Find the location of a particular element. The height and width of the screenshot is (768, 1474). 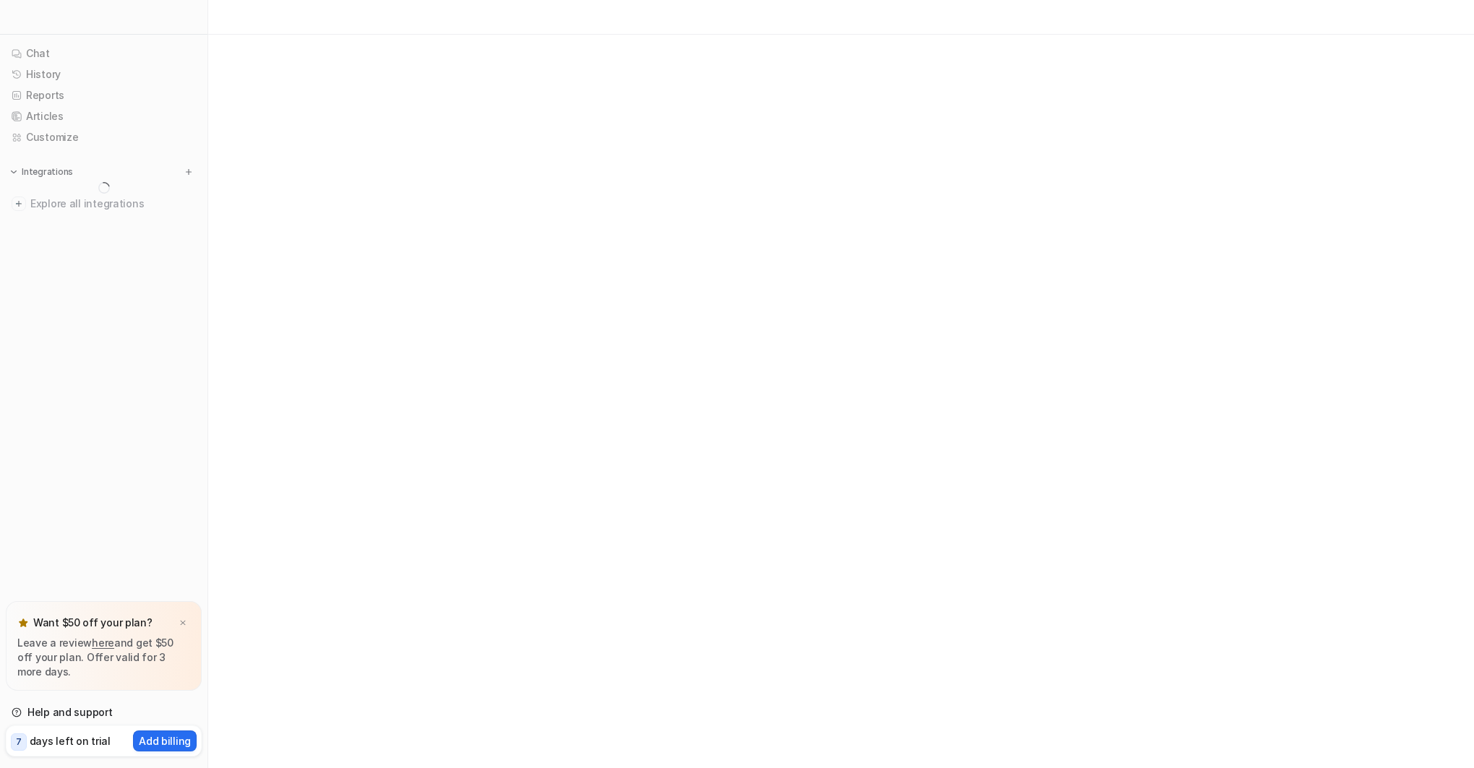

p: Integrations is located at coordinates (47, 172).